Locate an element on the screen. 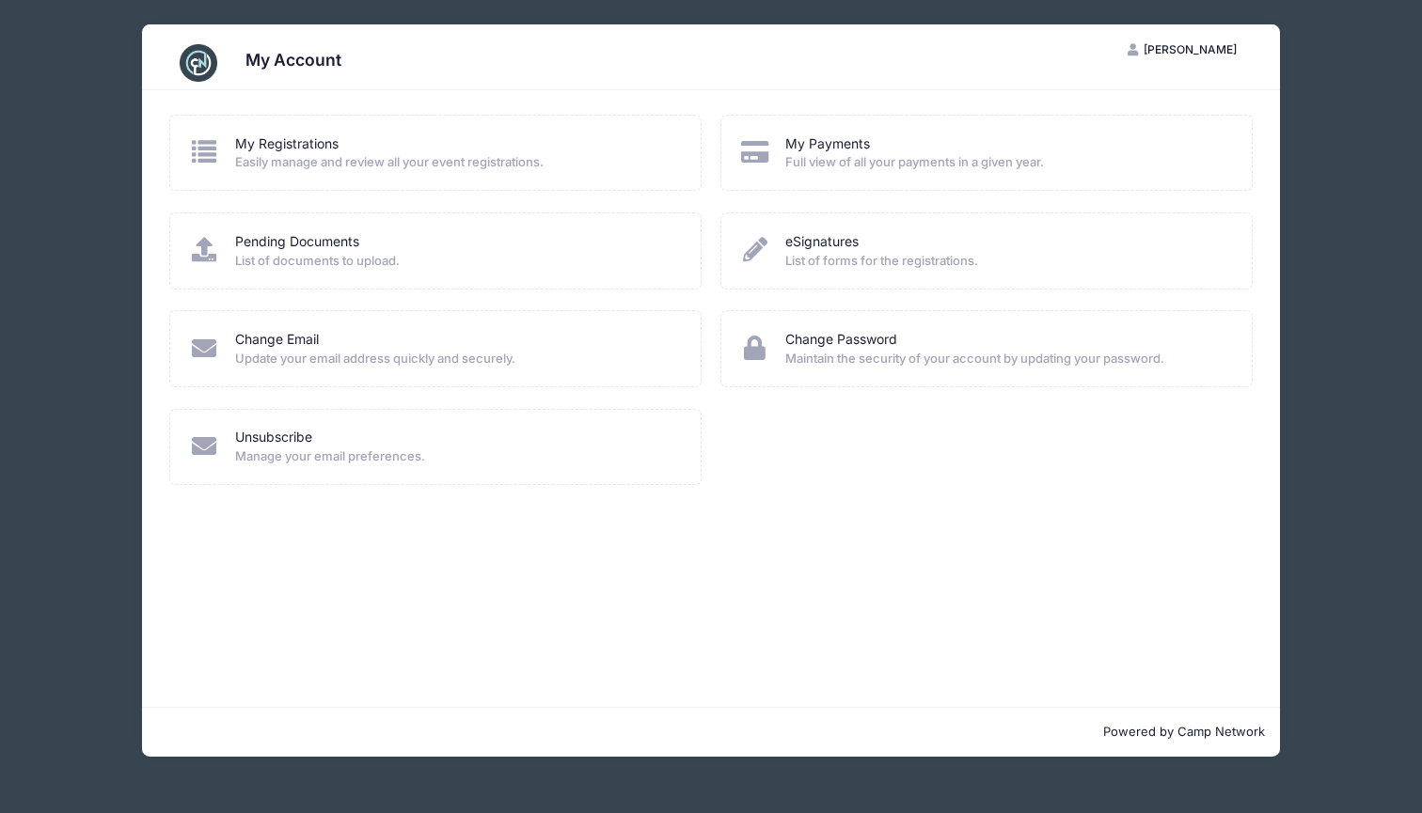  span: List of forms for the registrations. is located at coordinates (1006, 261).